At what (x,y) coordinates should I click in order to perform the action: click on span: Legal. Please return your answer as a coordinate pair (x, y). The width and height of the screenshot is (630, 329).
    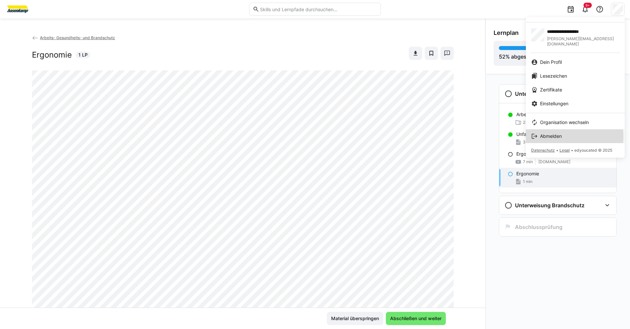
    Looking at the image, I should click on (564, 150).